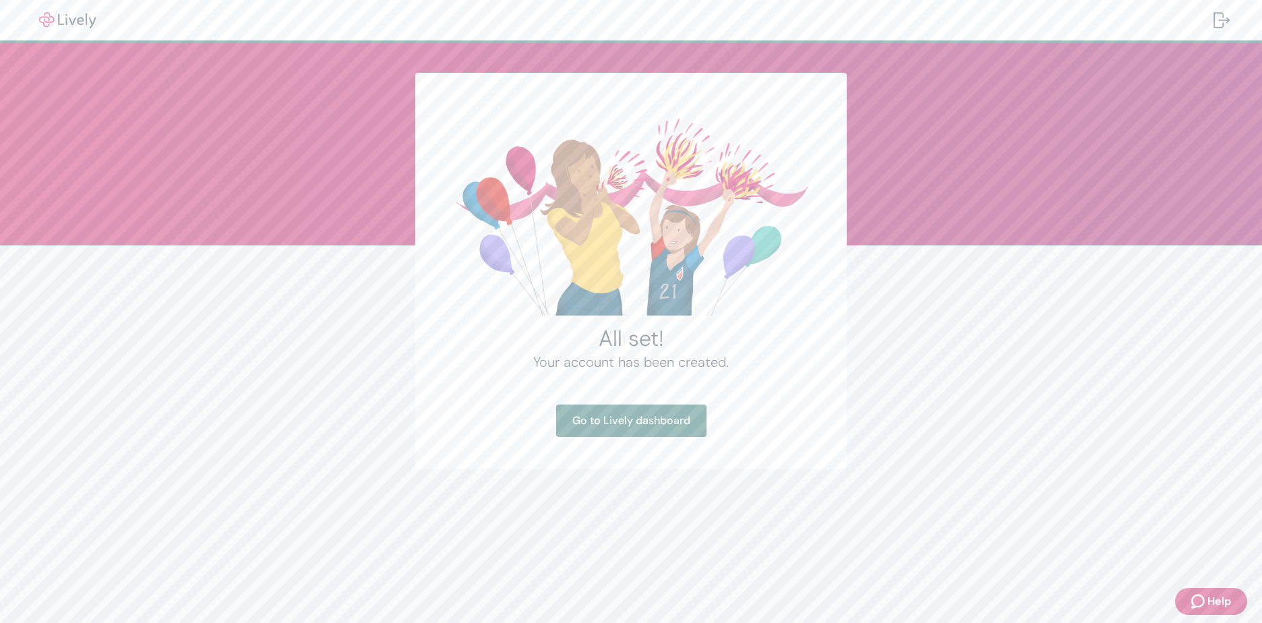 The image size is (1262, 623). I want to click on h4: Your account has been created., so click(631, 362).